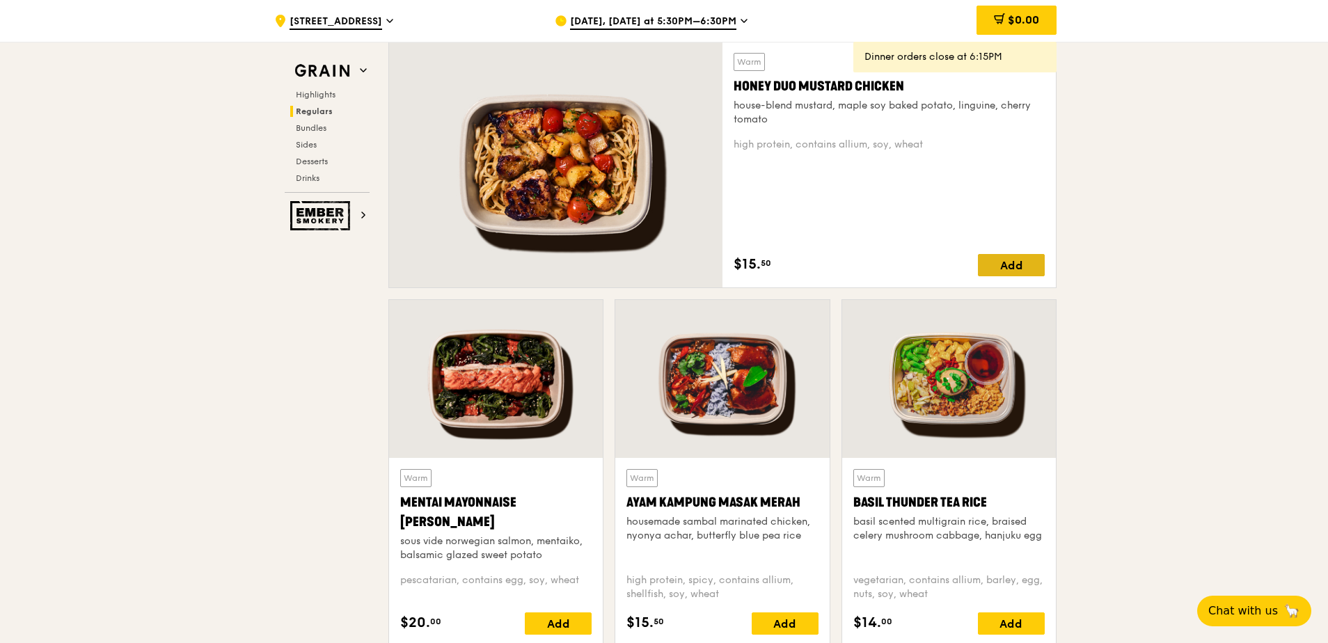 Image resolution: width=1328 pixels, height=643 pixels. Describe the element at coordinates (889, 86) in the screenshot. I see `div: Honey Duo Mustard Chicken` at that location.